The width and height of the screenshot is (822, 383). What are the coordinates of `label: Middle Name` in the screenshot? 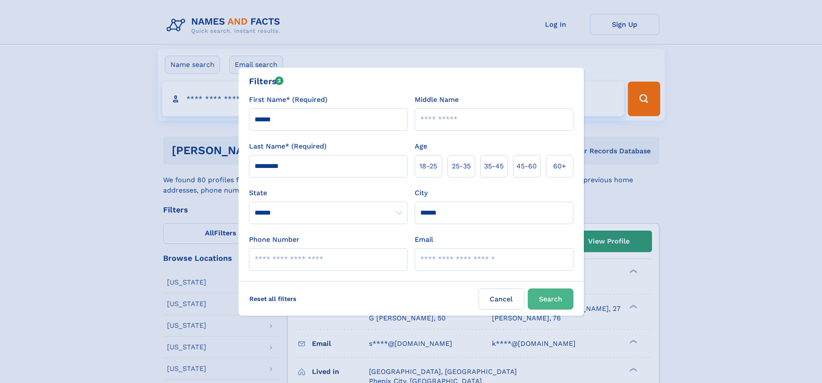 It's located at (437, 100).